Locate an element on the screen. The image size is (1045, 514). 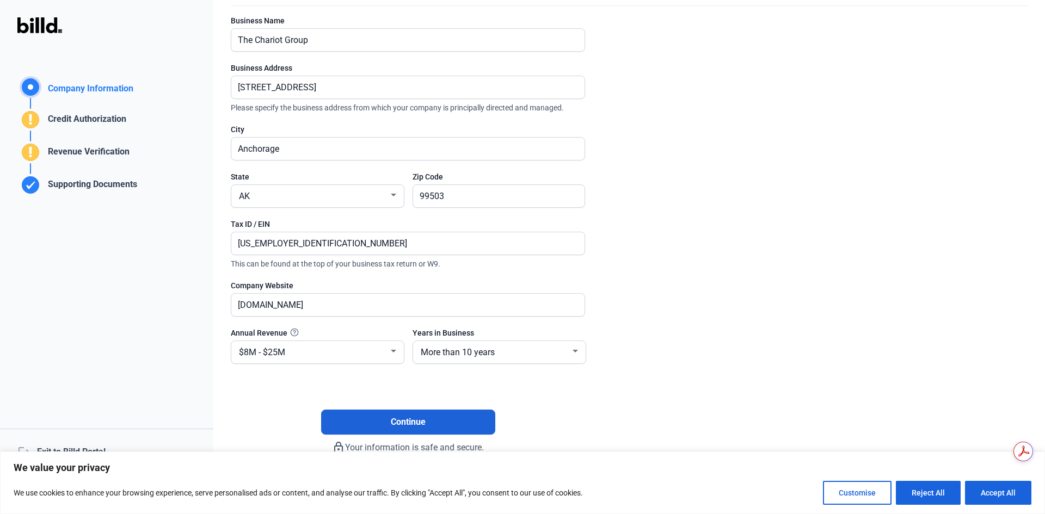
div: Annual Revenue is located at coordinates (317, 333).